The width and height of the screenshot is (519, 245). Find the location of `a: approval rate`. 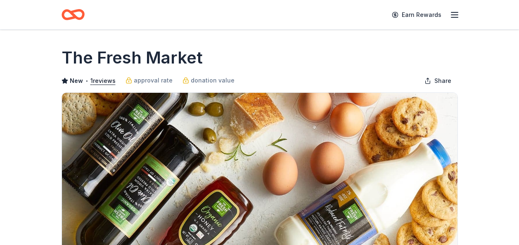

a: approval rate is located at coordinates (149, 80).